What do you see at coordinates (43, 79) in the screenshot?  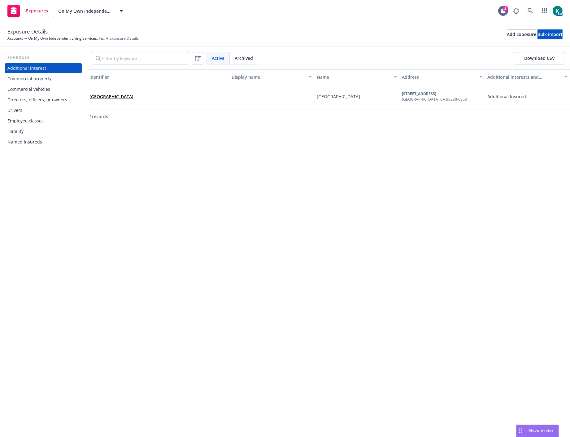 I see `a: Commercial property` at bounding box center [43, 79].